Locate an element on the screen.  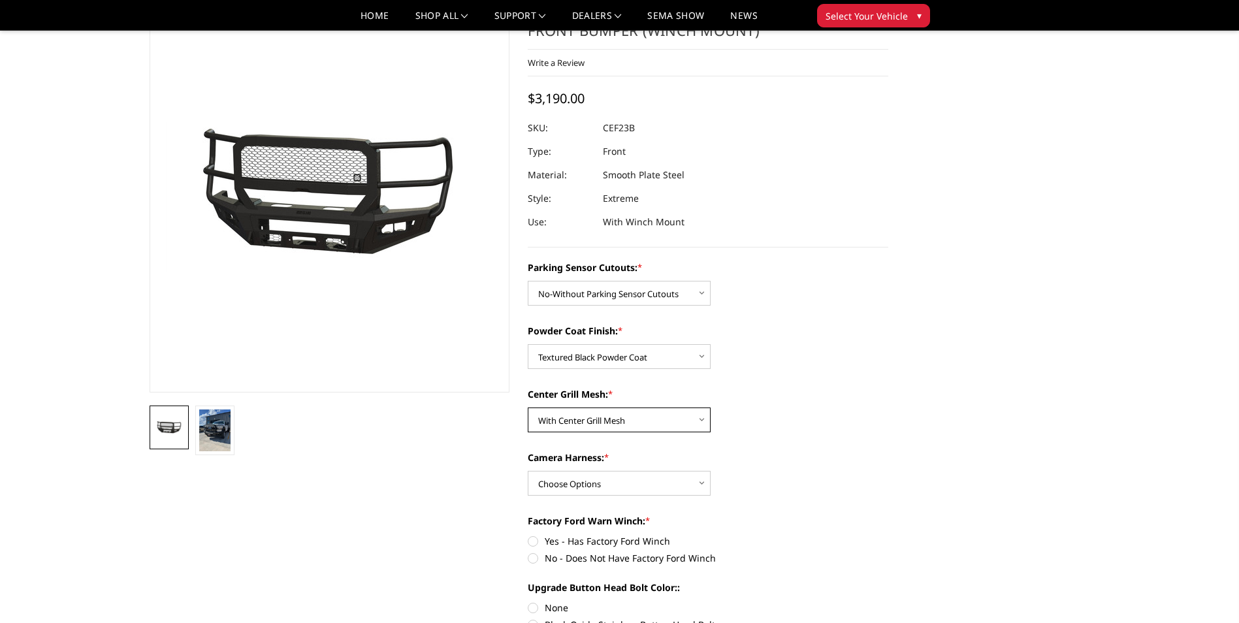
label: None is located at coordinates (708, 608).